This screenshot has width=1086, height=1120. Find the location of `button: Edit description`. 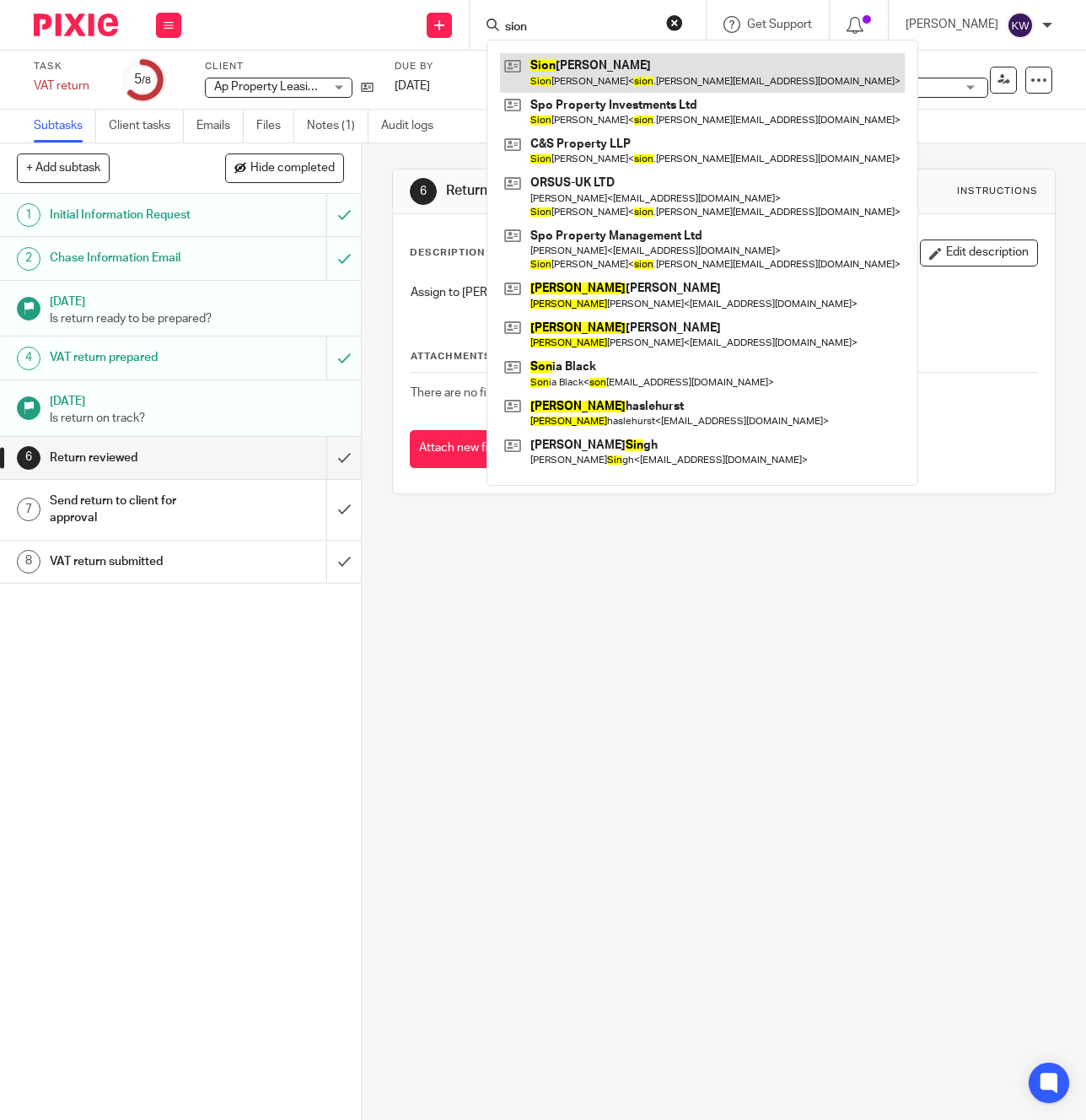

button: Edit description is located at coordinates (979, 253).